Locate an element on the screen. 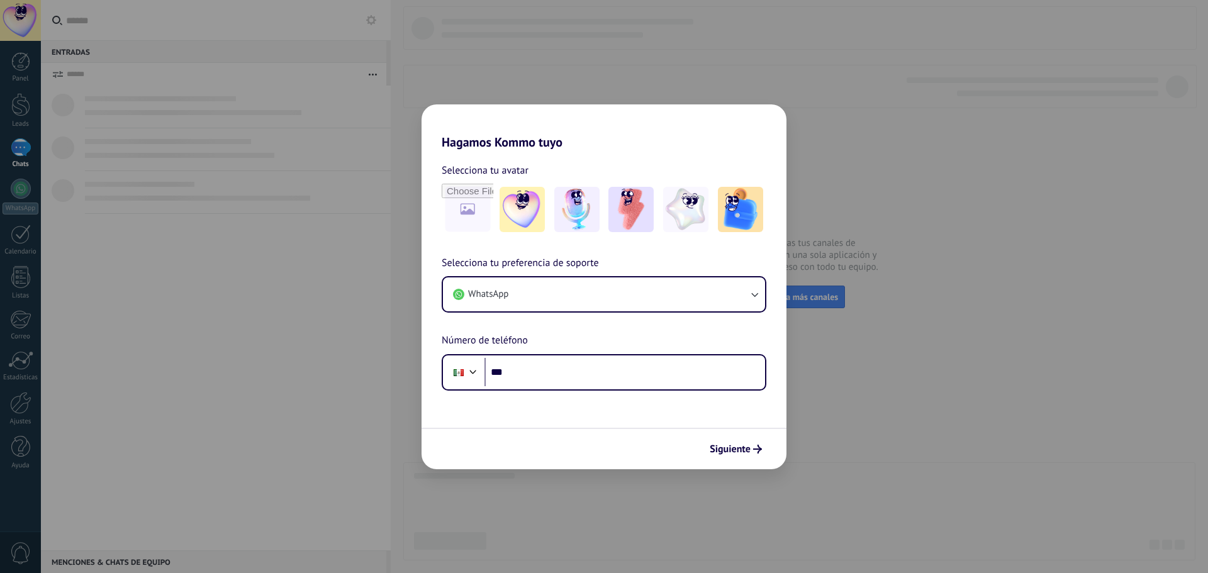 The width and height of the screenshot is (1208, 573). span: WhatsApp is located at coordinates (488, 294).